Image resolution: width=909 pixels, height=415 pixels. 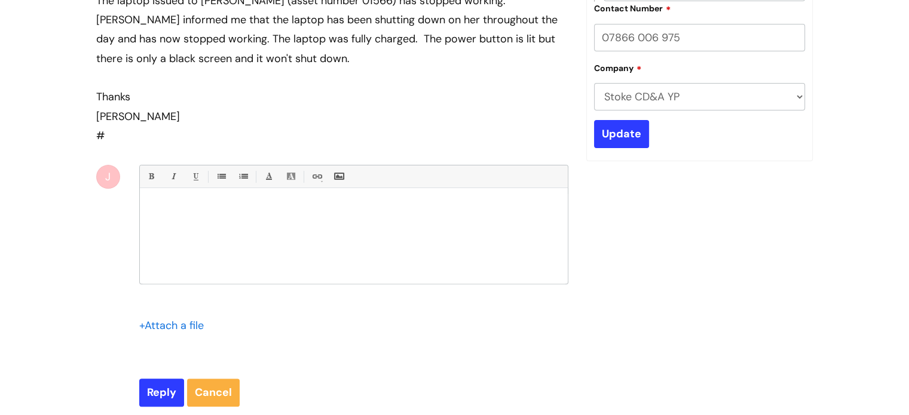 I want to click on div: Attach a file, so click(x=175, y=326).